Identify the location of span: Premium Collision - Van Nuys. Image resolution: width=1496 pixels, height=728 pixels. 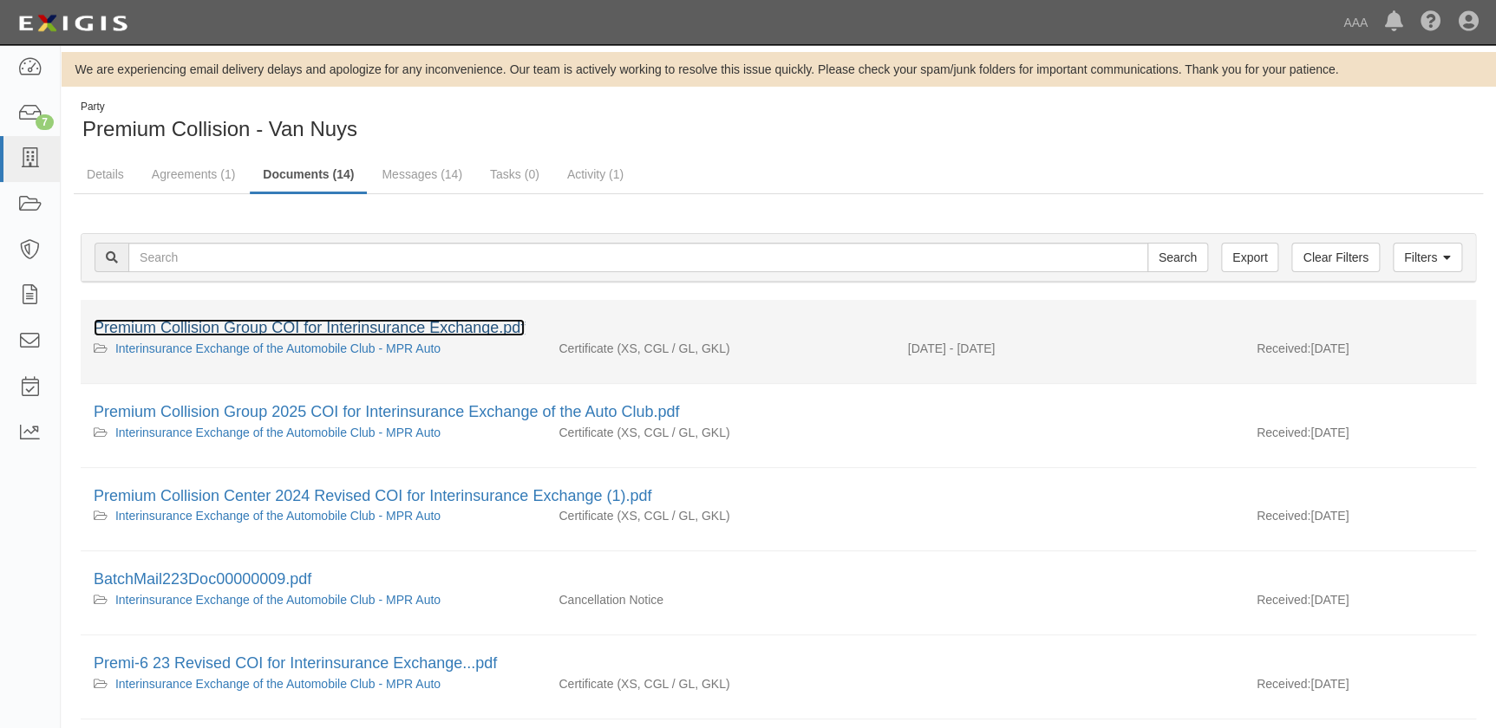
(219, 128).